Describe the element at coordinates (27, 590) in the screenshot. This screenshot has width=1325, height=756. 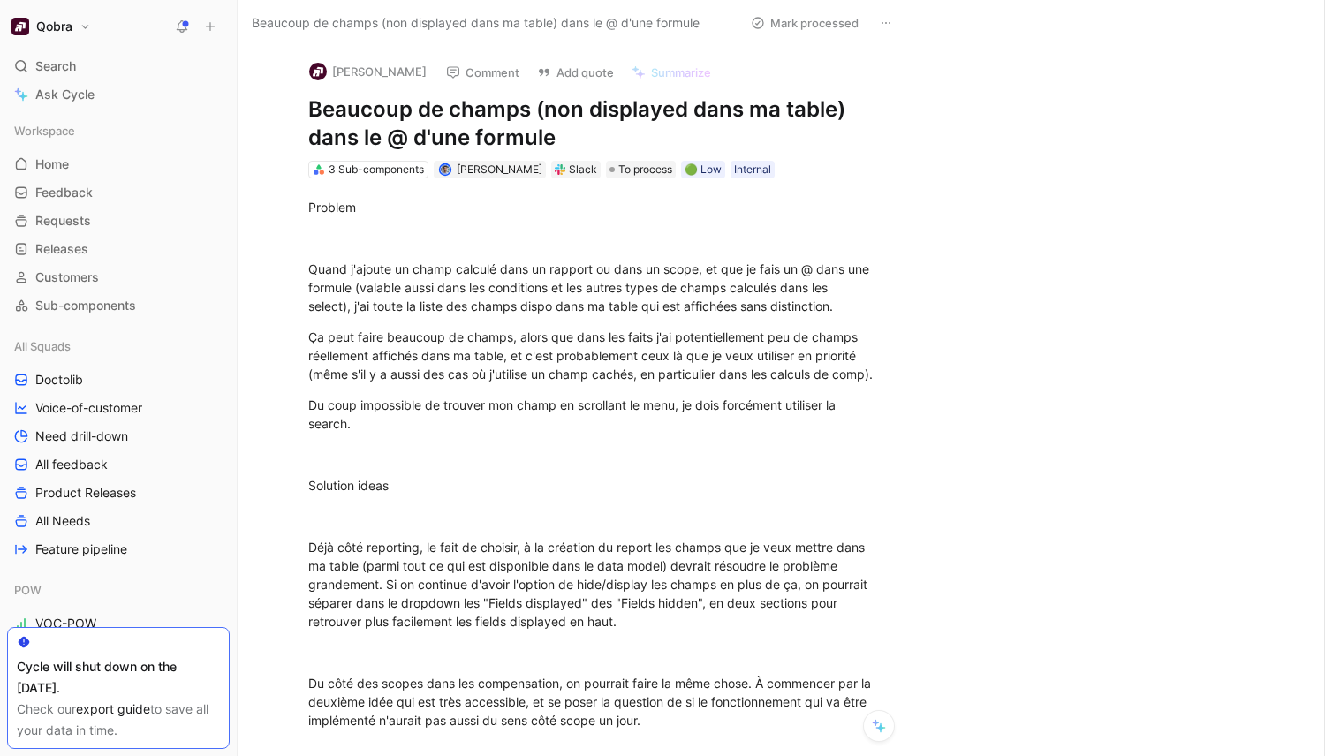
I see `span: POW` at that location.